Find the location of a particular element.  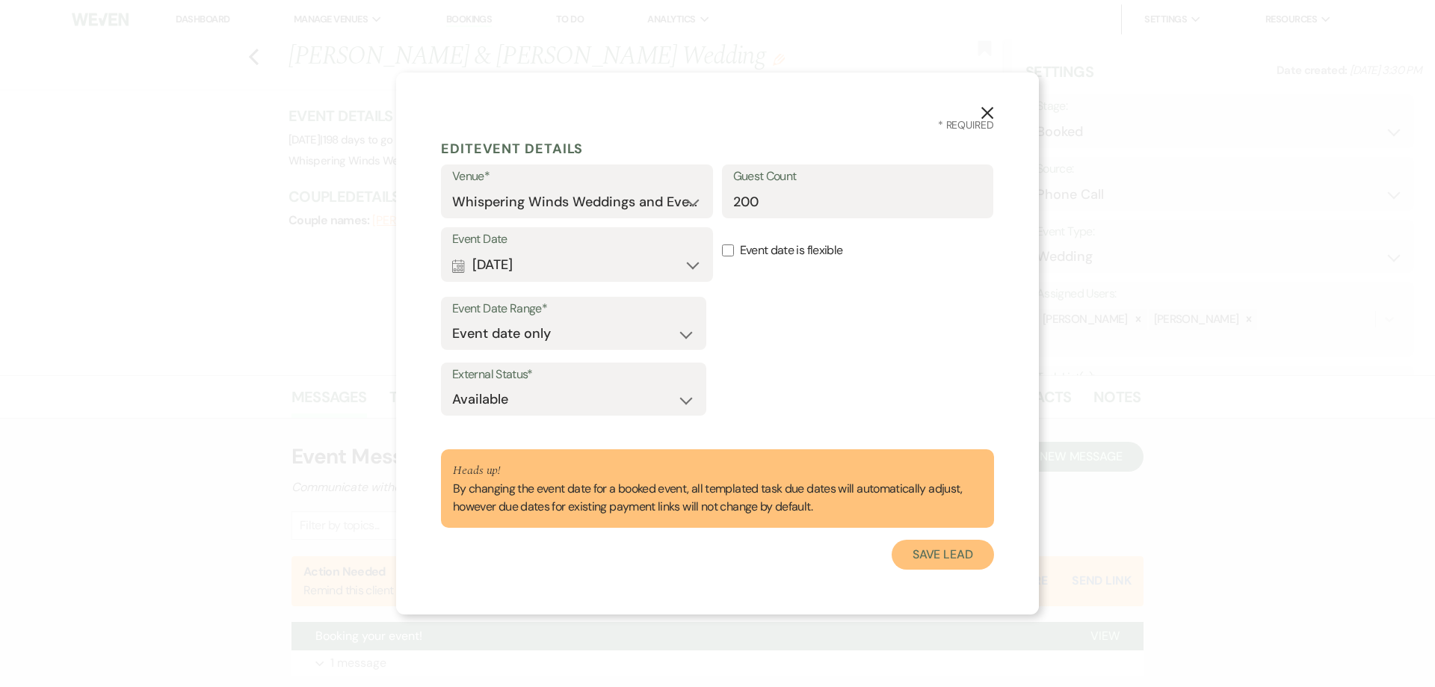

label: Event Date is located at coordinates (577, 239).